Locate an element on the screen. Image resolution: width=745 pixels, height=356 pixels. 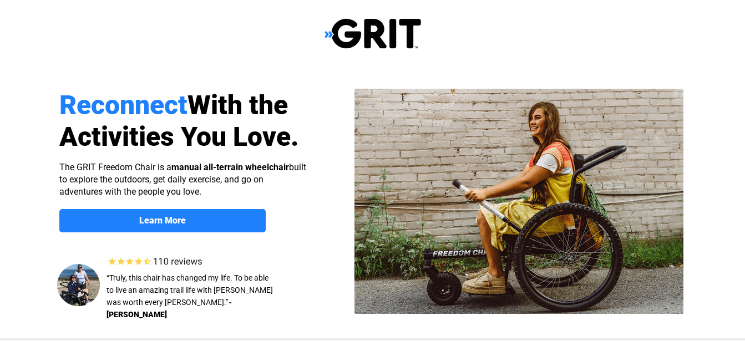
strong: Learn More is located at coordinates (162, 220).